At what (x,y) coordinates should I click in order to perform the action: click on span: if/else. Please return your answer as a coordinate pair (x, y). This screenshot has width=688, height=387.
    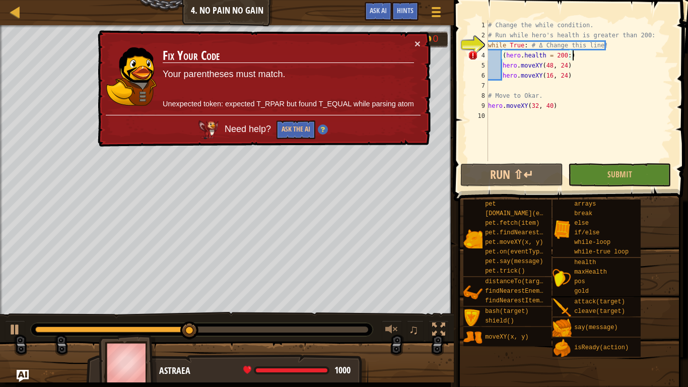
    Looking at the image, I should click on (587, 233).